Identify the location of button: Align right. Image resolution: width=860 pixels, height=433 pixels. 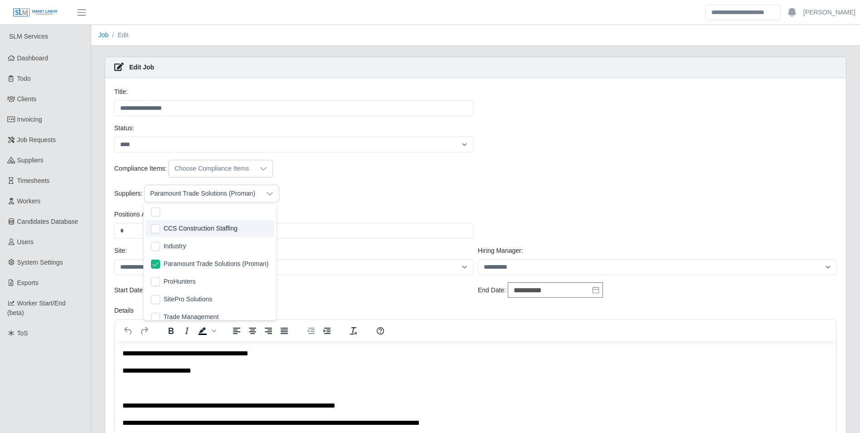
(268, 331).